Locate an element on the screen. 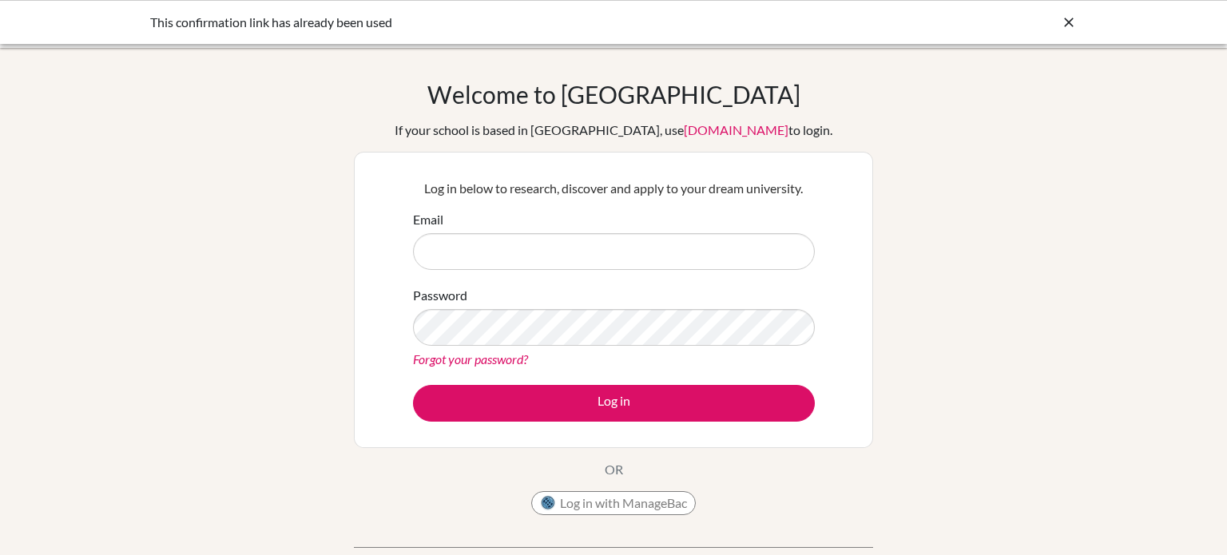  label: Password is located at coordinates (440, 296).